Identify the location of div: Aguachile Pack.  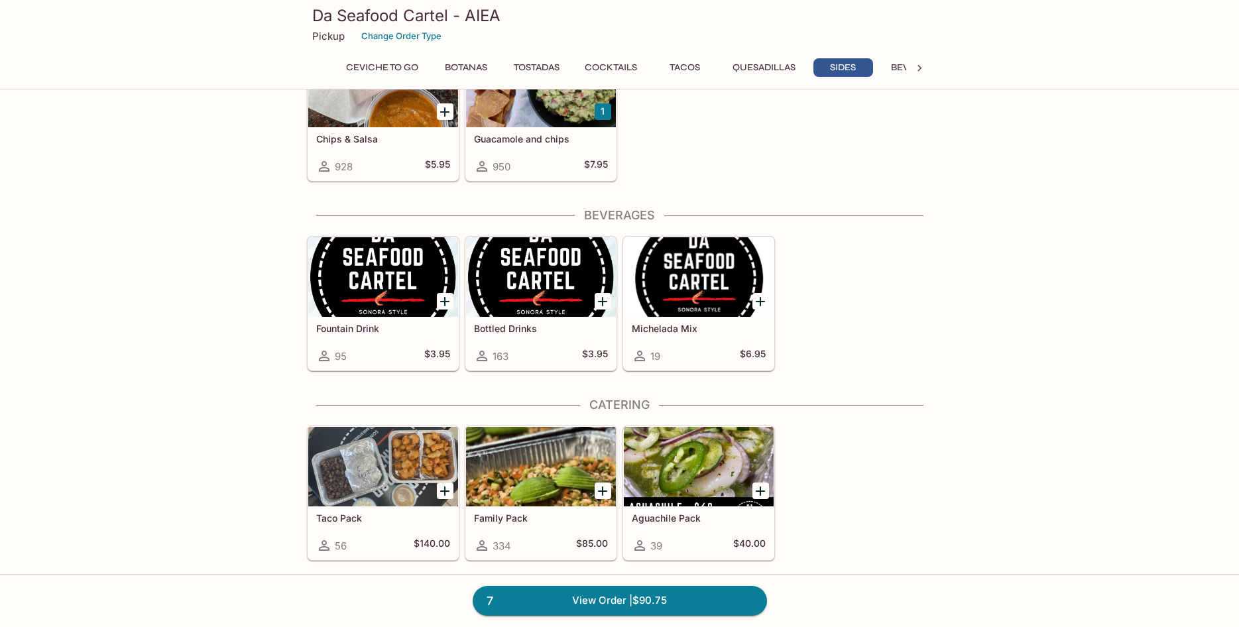
(699, 467).